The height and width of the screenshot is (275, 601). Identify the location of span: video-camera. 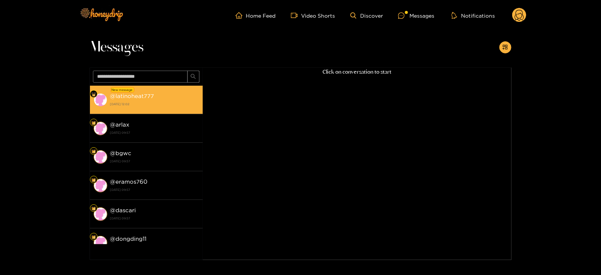
(296, 15).